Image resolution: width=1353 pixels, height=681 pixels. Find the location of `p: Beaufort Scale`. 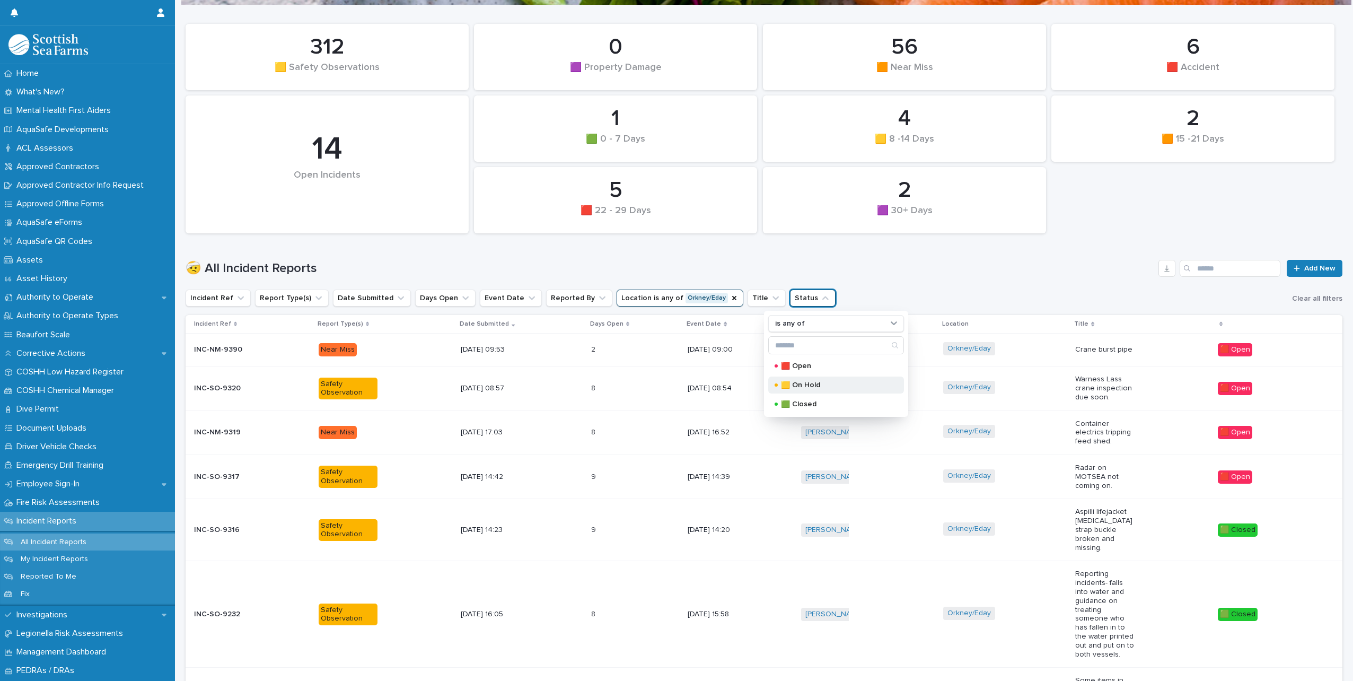

p: Beaufort Scale is located at coordinates (45, 334).